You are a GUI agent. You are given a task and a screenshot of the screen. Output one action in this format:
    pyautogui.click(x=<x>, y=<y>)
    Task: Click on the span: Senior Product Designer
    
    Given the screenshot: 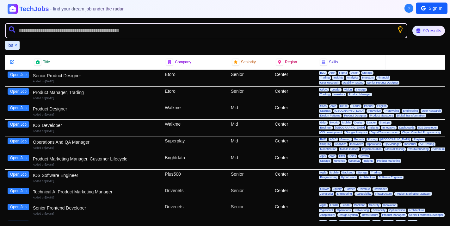 What is the action you would take?
    pyautogui.click(x=383, y=83)
    